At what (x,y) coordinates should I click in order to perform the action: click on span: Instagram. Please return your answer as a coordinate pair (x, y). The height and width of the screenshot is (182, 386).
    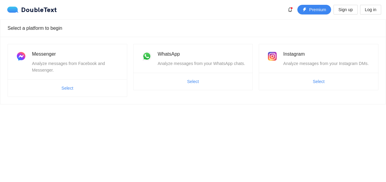
    Looking at the image, I should click on (293, 54).